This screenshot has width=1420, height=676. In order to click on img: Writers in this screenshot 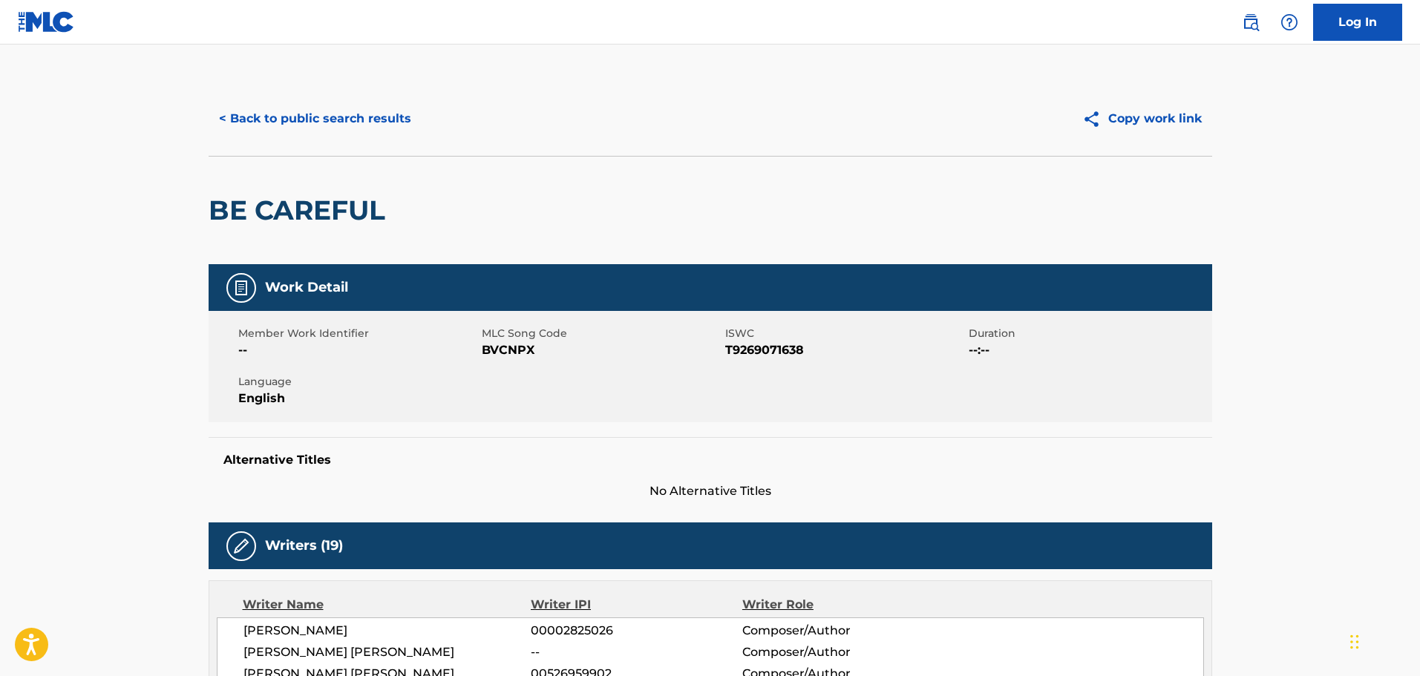, I will do `click(241, 546)`.